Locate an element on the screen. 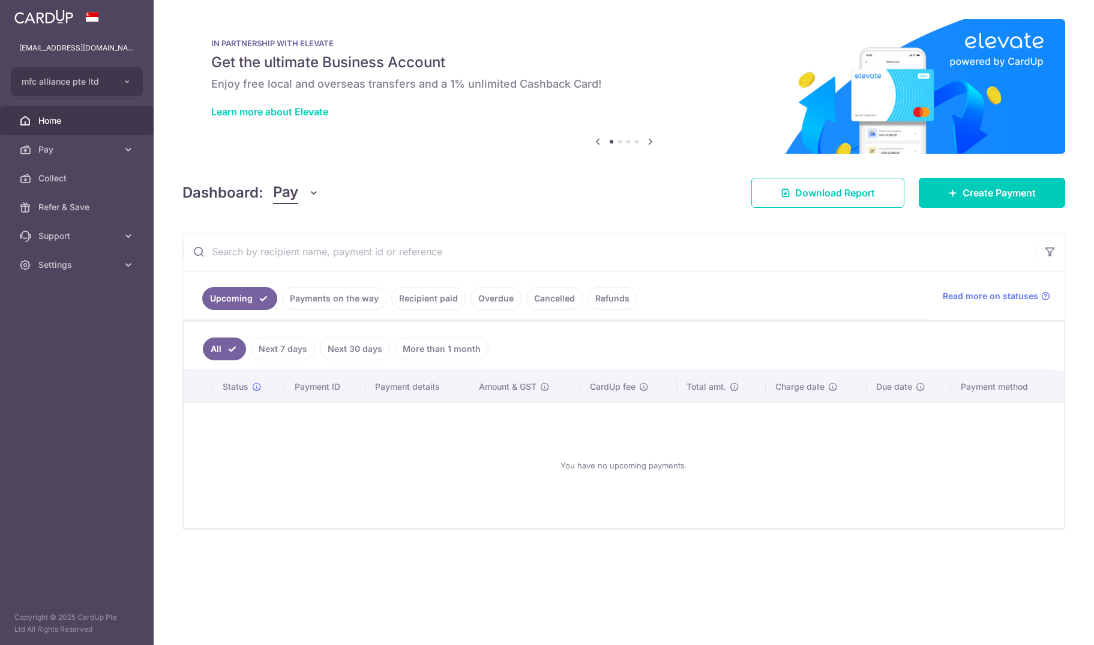 The height and width of the screenshot is (645, 1094). a: Learn more about Elevate is located at coordinates (269, 112).